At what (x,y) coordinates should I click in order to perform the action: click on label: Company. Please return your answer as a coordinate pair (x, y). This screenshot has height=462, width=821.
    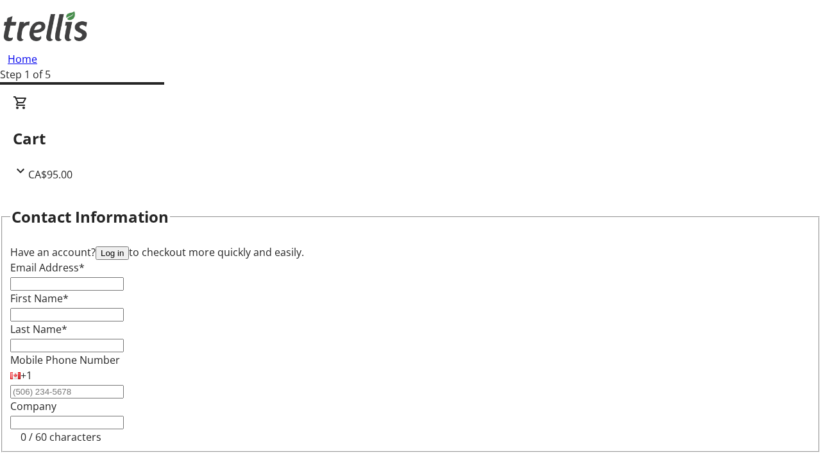
    Looking at the image, I should click on (33, 406).